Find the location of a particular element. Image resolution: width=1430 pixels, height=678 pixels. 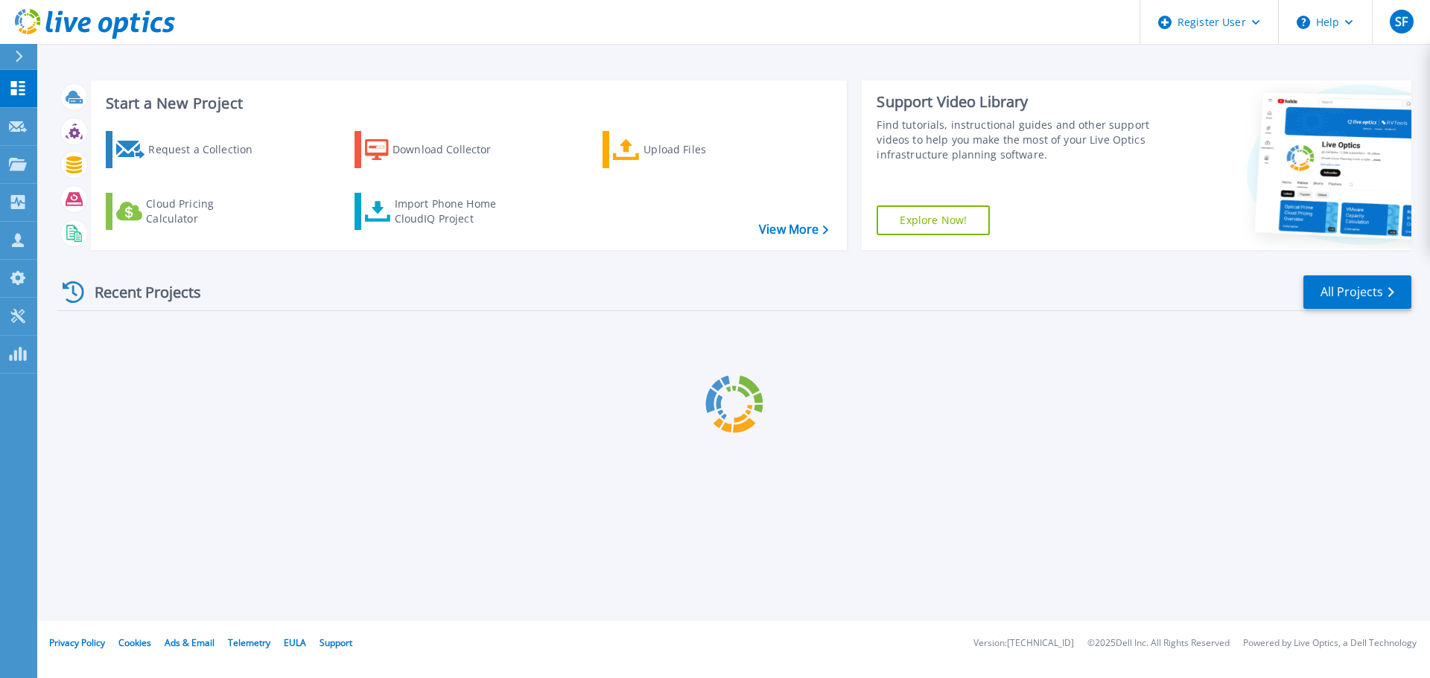

a: Download Collector is located at coordinates (437, 150).